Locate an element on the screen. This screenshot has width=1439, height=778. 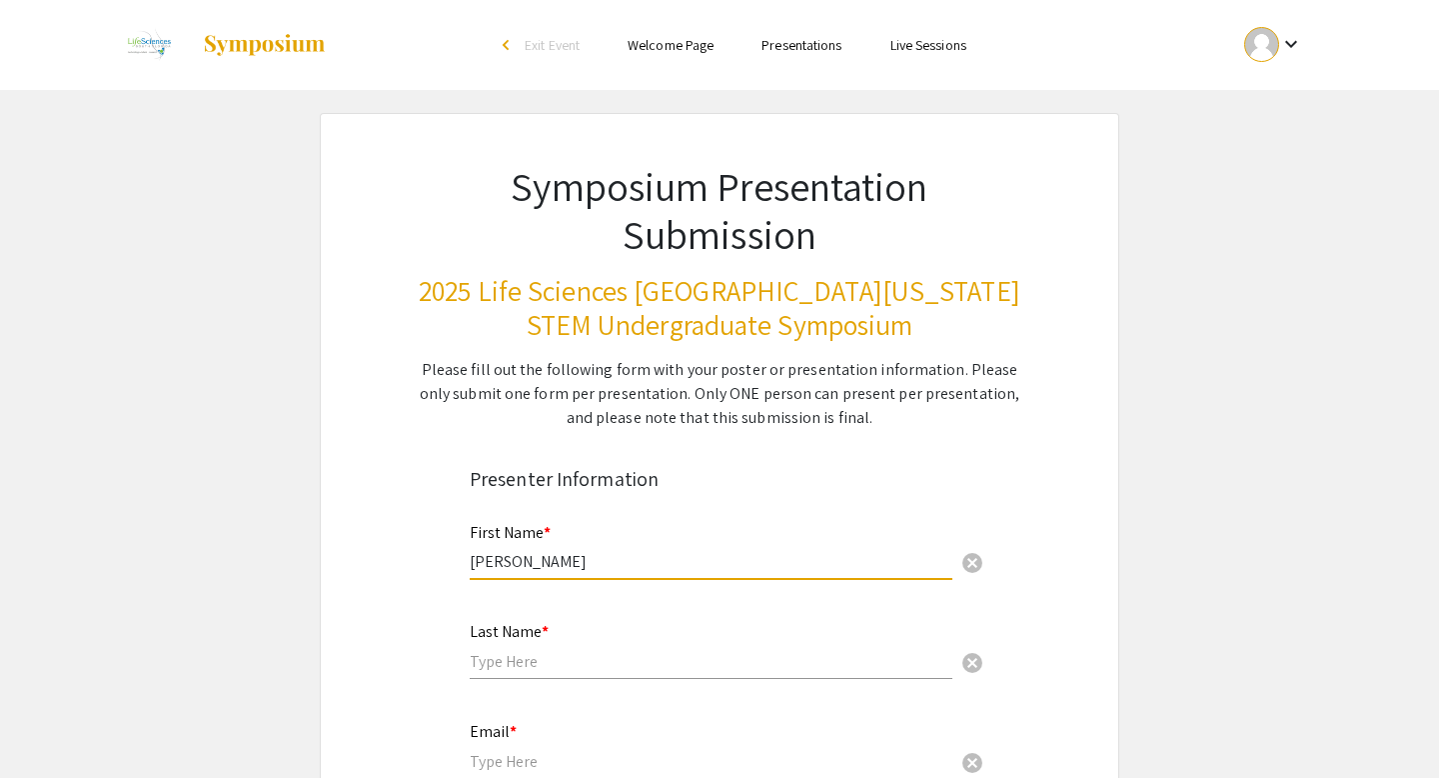
div: Presenter Information is located at coordinates (720, 479).